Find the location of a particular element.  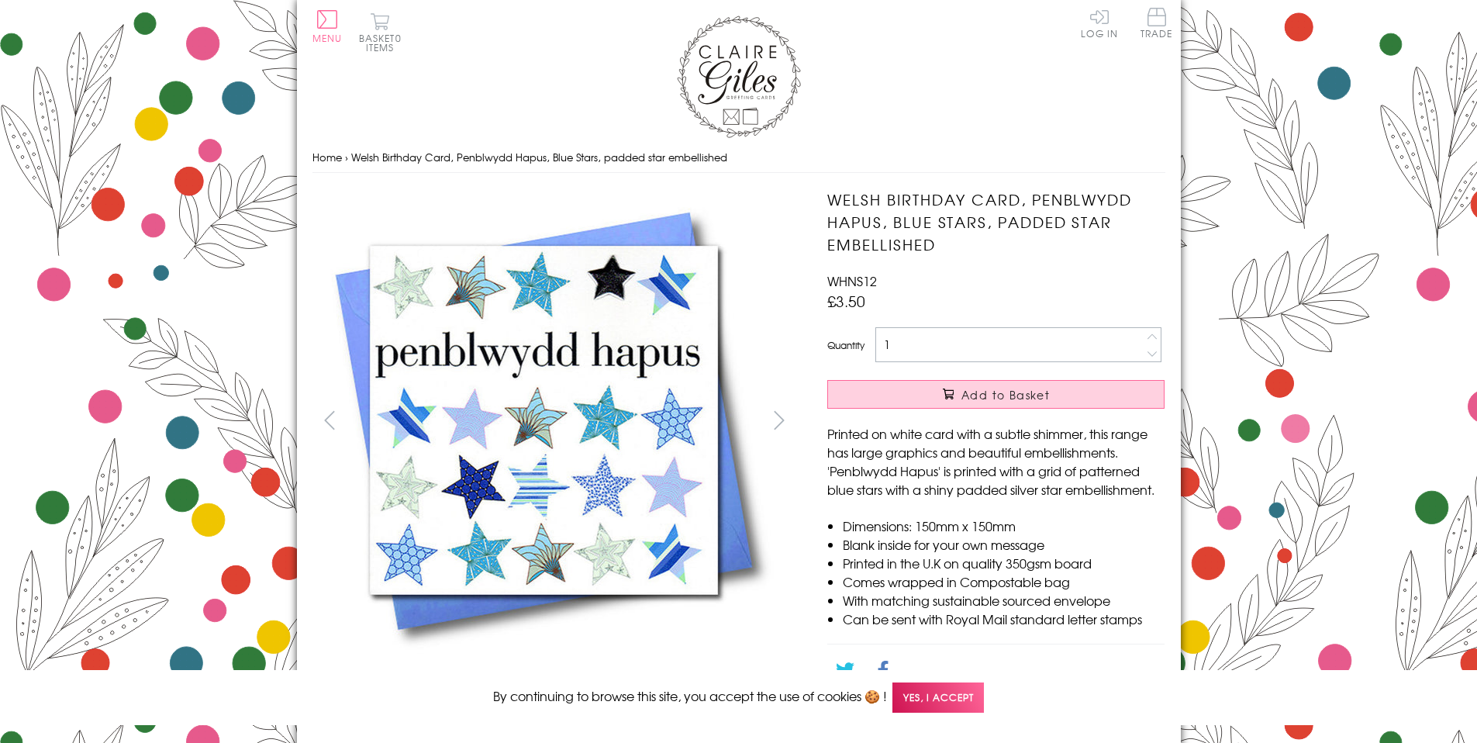

li: Blank inside for your own message is located at coordinates (1003, 544).